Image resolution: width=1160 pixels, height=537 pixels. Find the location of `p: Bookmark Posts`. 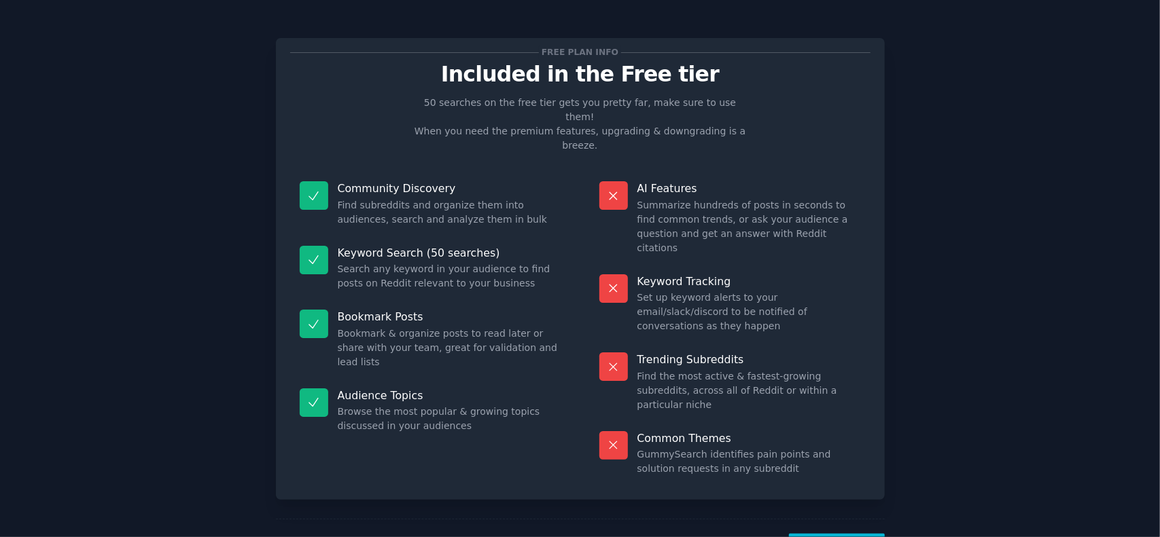

p: Bookmark Posts is located at coordinates (449, 317).